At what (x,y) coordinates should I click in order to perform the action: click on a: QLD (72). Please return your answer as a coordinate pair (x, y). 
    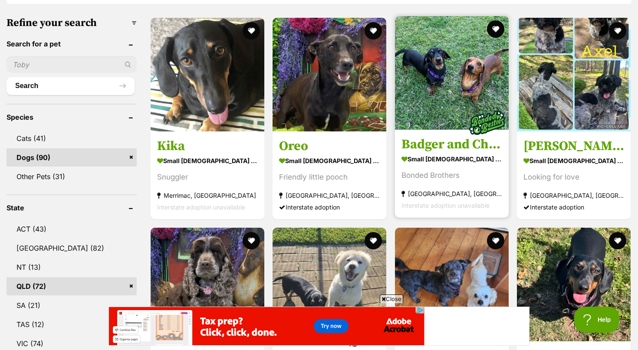
    Looking at the image, I should click on (72, 287).